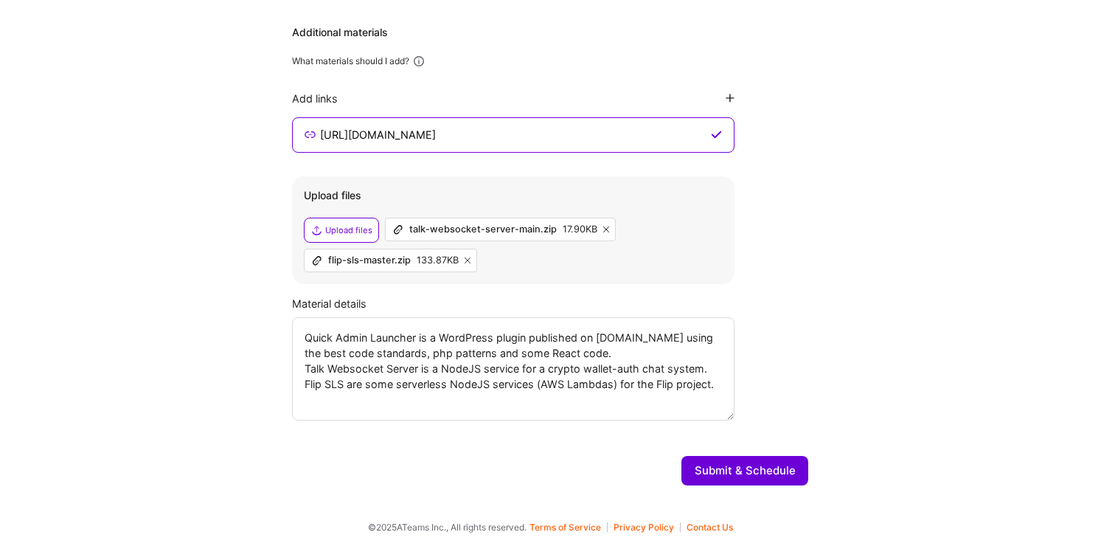 The width and height of the screenshot is (1115, 546). What do you see at coordinates (550, 32) in the screenshot?
I see `div: Additional materials` at bounding box center [550, 32].